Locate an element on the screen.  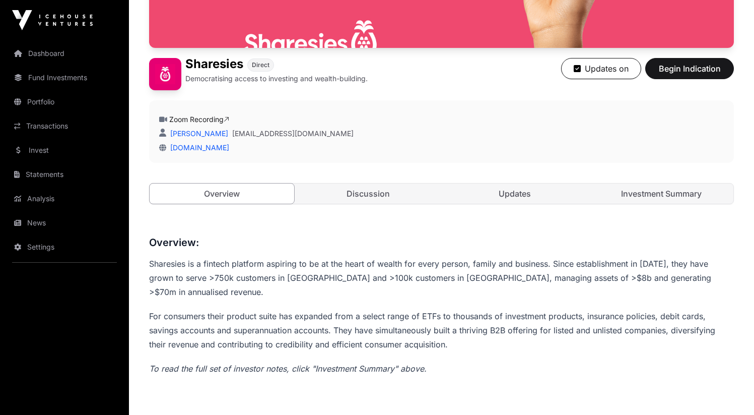
button: Begin Indication is located at coordinates (690, 69).